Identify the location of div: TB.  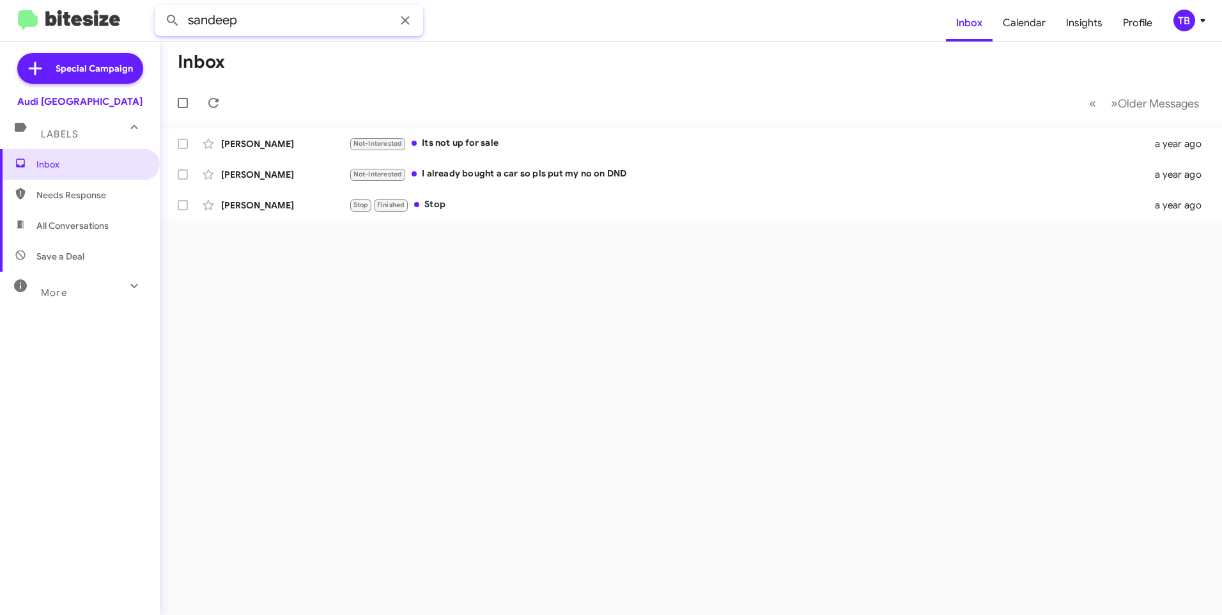
(1184, 20).